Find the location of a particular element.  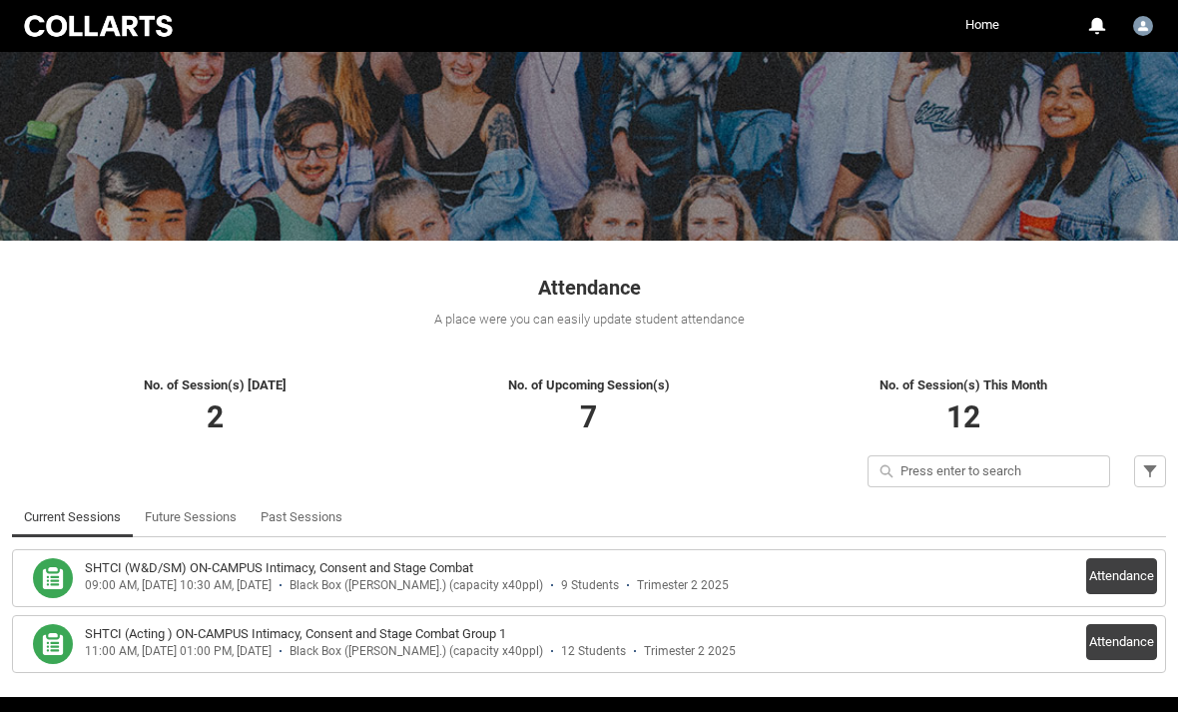

span: 7 is located at coordinates (588, 416).